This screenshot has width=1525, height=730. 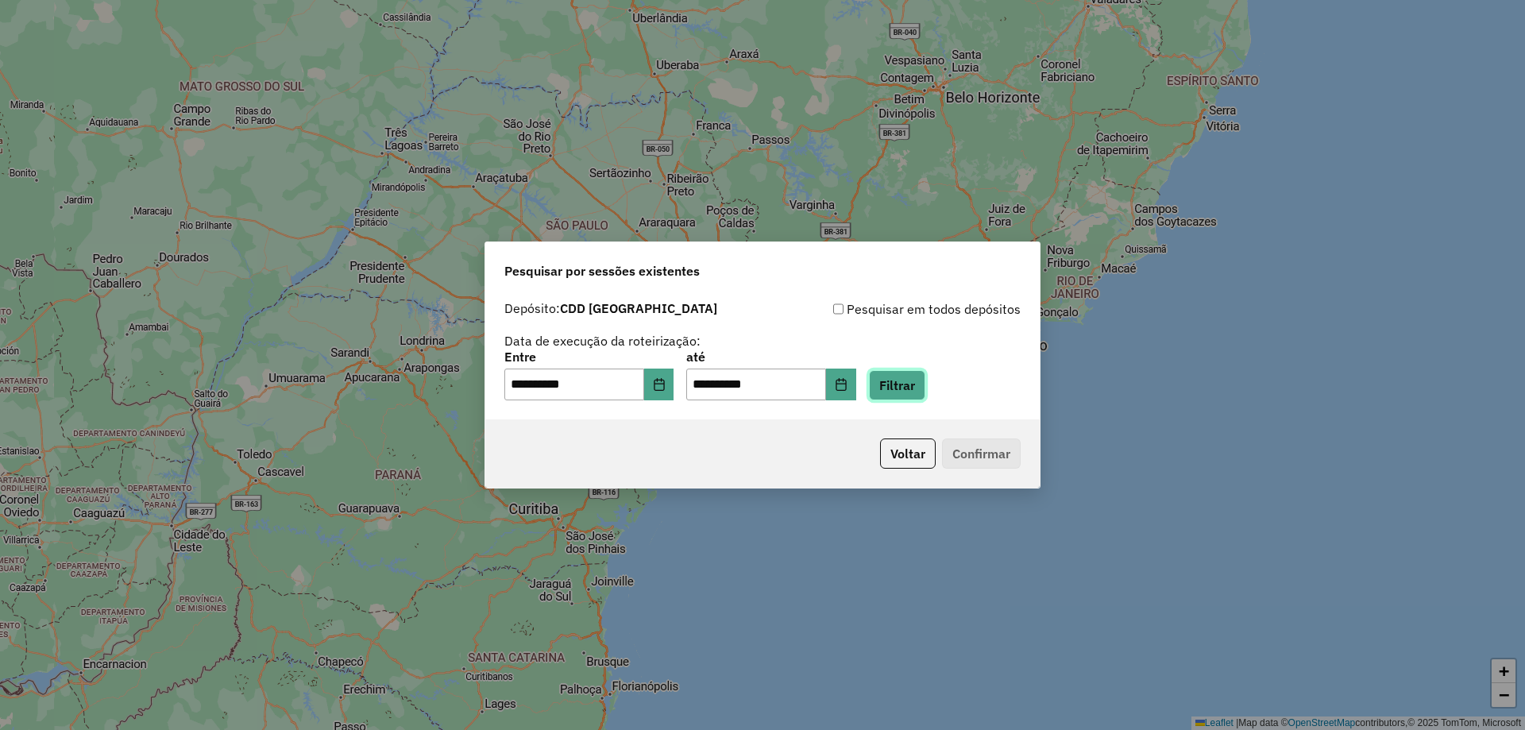 What do you see at coordinates (588, 357) in the screenshot?
I see `label: Entre` at bounding box center [588, 357].